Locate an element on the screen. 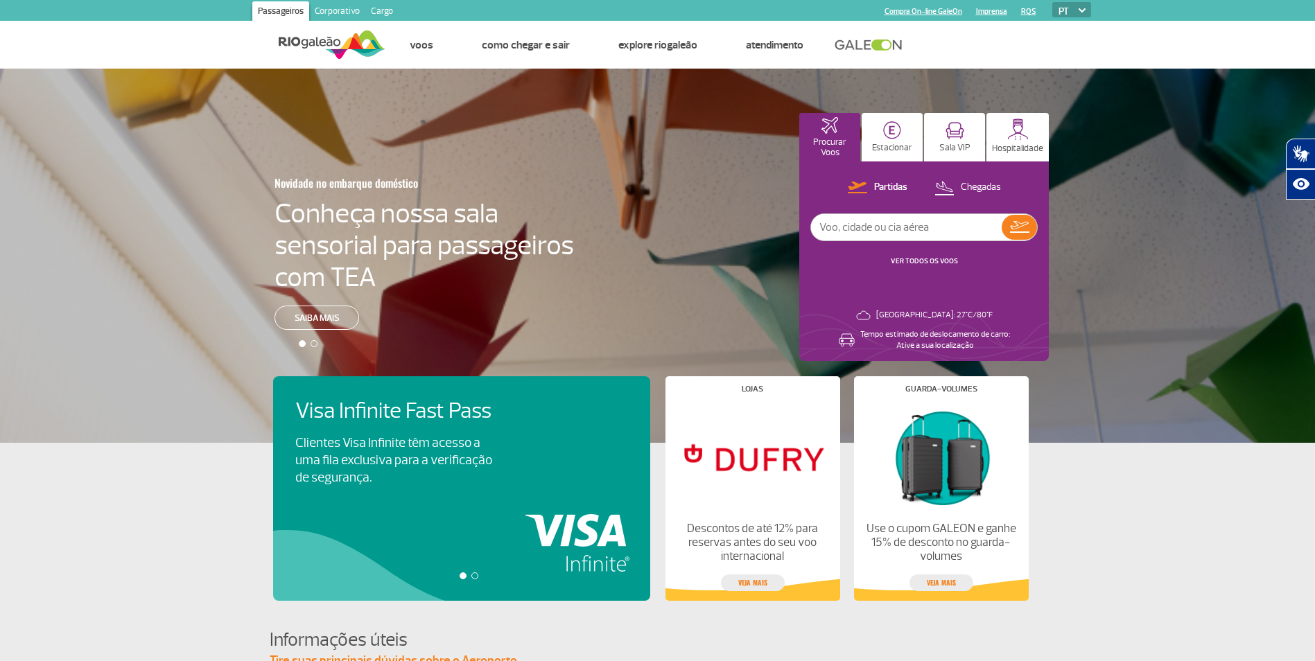 Image resolution: width=1315 pixels, height=661 pixels. button: Hospitalidade is located at coordinates (1018, 137).